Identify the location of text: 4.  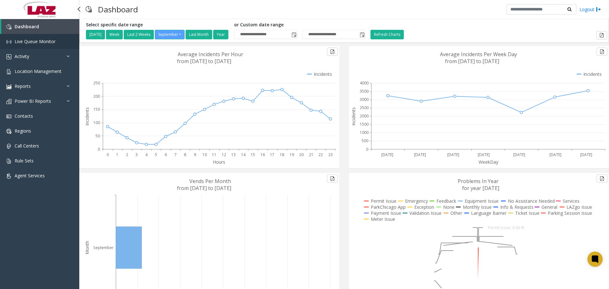
(146, 154).